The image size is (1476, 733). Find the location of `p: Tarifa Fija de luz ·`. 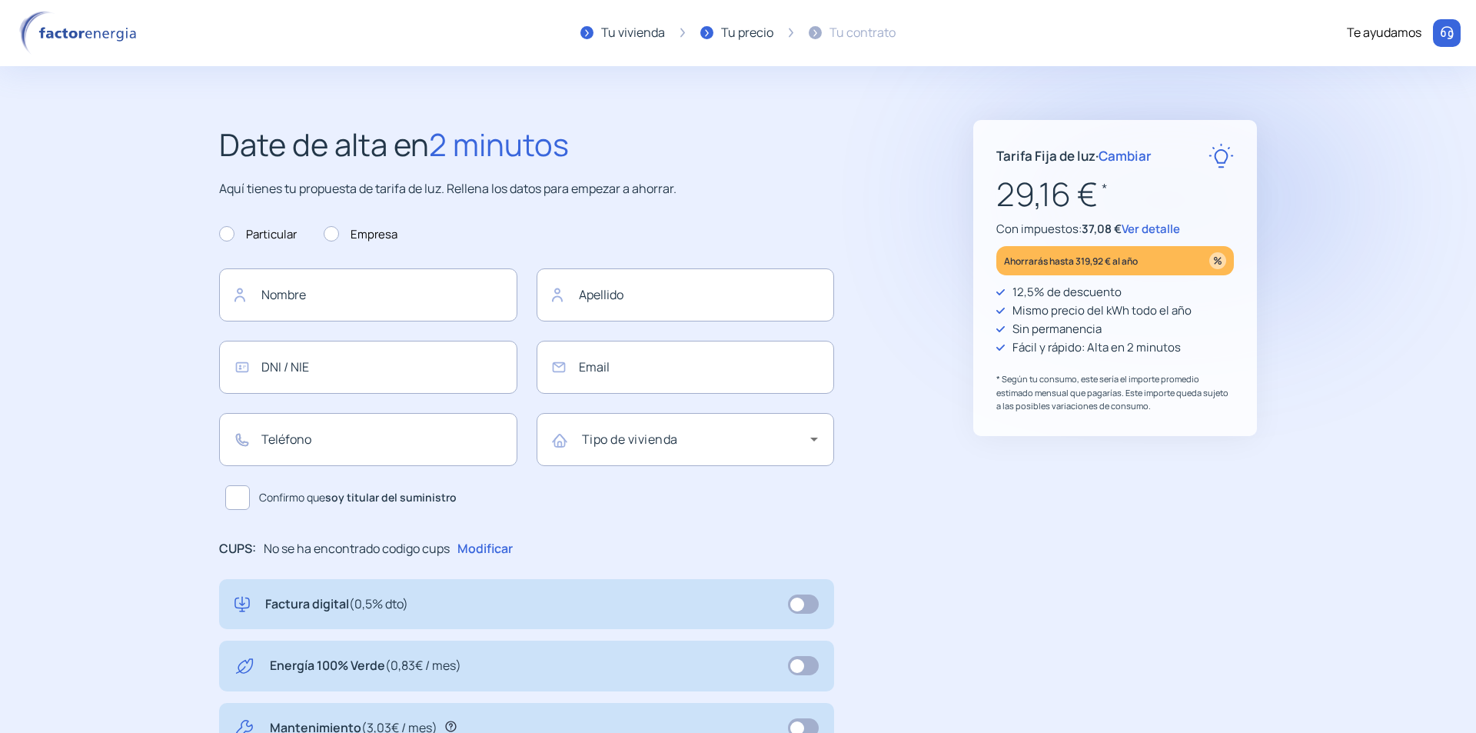

p: Tarifa Fija de luz · is located at coordinates (1074, 155).